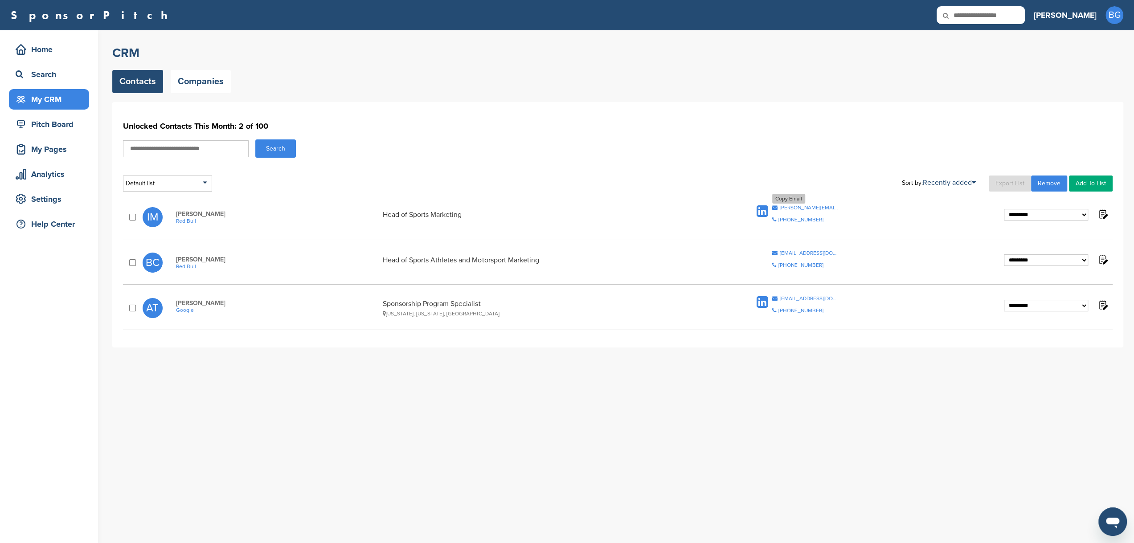  Describe the element at coordinates (788, 199) in the screenshot. I see `div: Copy Email` at that location.